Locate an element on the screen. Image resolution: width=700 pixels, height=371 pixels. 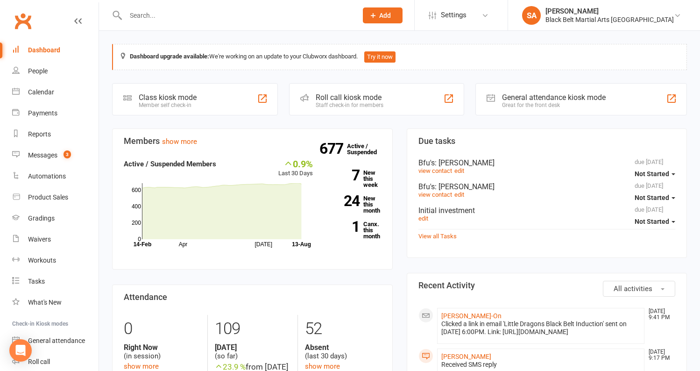
a: View all Tasks is located at coordinates (438, 236).